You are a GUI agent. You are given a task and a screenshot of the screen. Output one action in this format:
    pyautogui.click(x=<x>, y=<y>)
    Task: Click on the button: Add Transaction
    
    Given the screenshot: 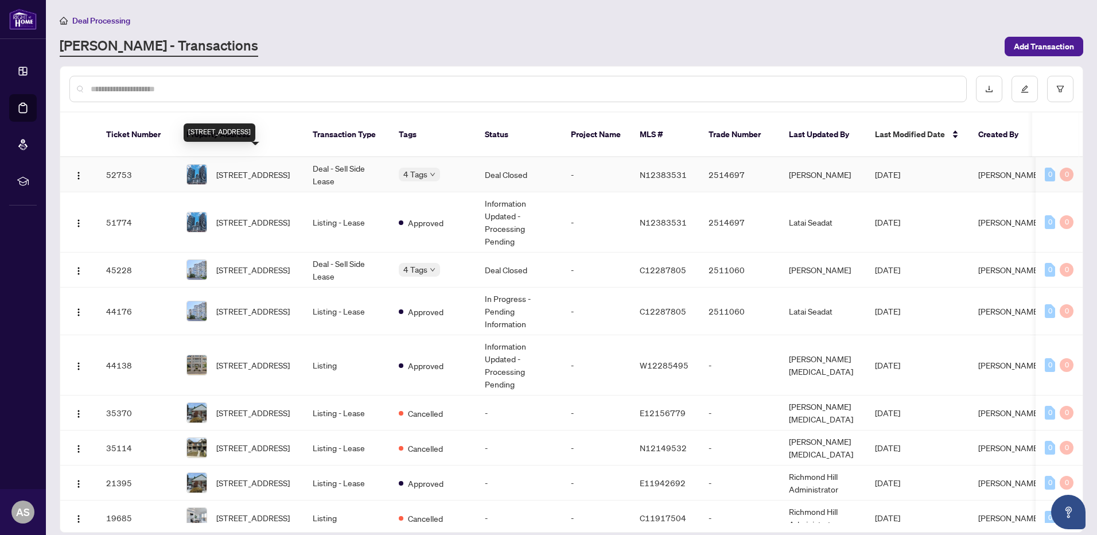 What is the action you would take?
    pyautogui.click(x=1044, y=46)
    